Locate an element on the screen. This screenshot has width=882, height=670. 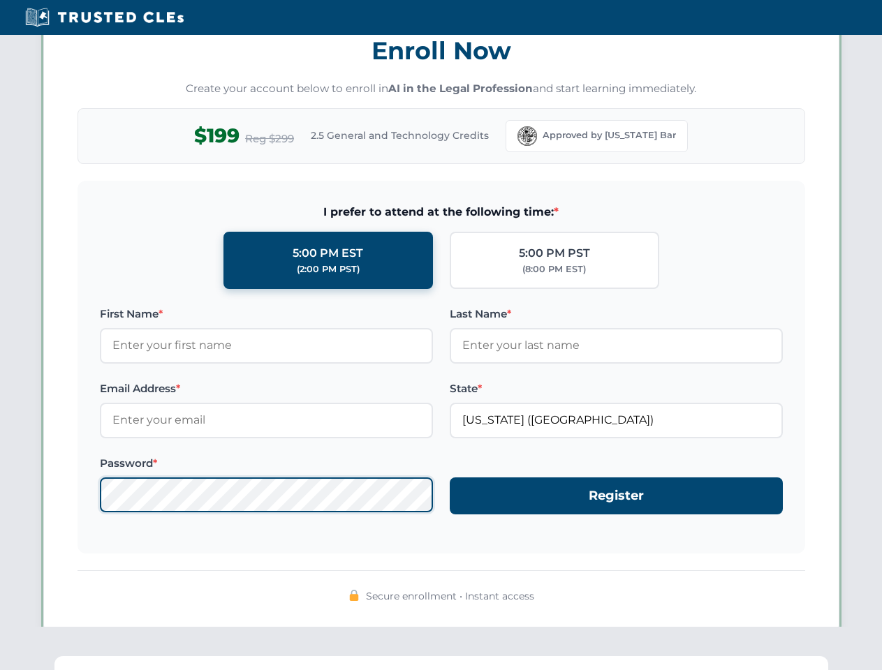
div: (8:00 PM EST) is located at coordinates (554, 270).